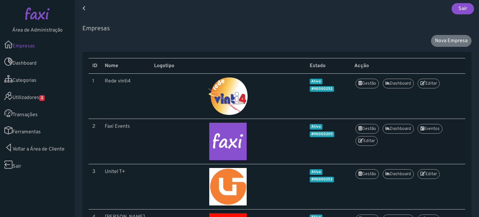 This screenshot has width=479, height=217. I want to click on th: Logotipo, so click(228, 66).